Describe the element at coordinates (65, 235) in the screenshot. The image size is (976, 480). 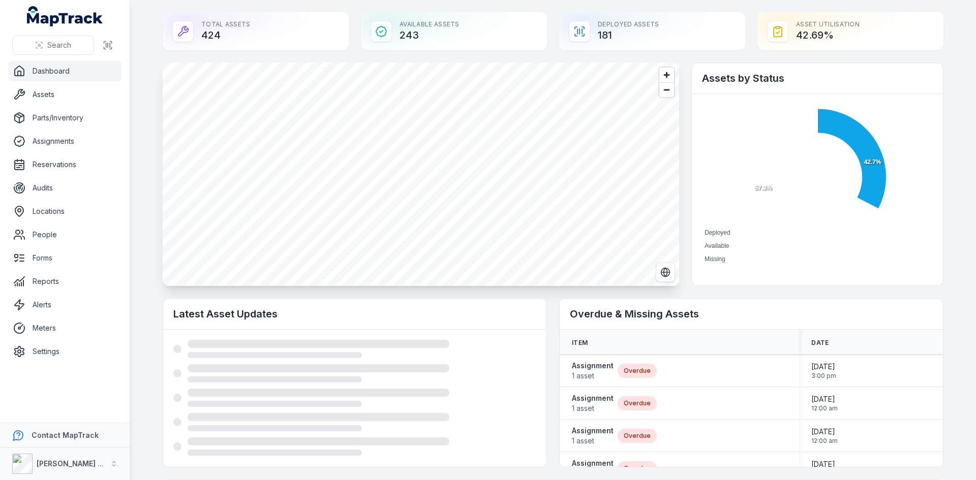
I see `a: People` at that location.